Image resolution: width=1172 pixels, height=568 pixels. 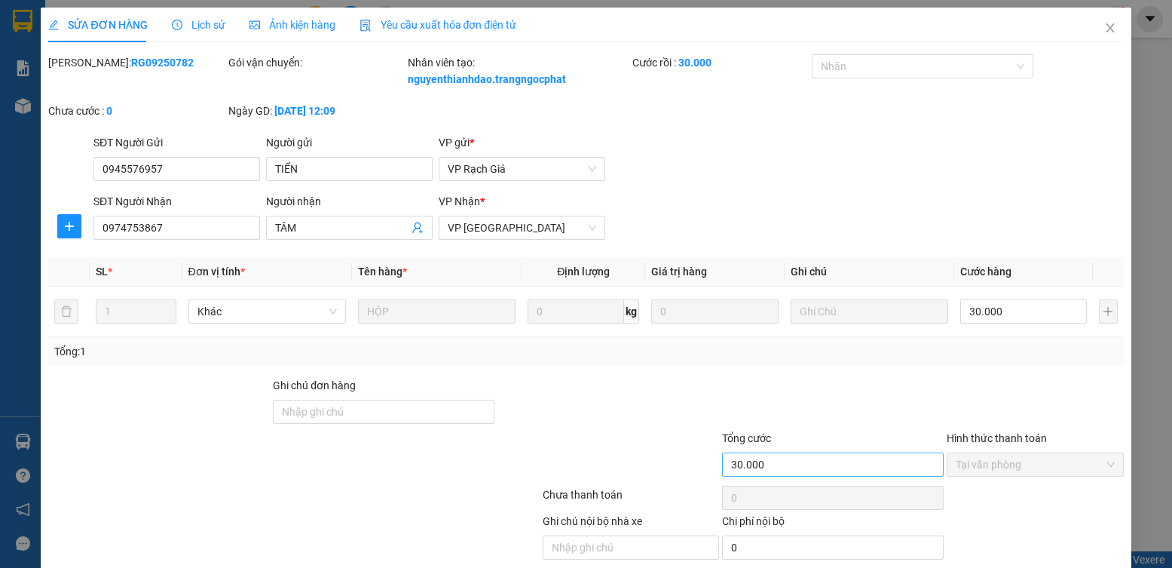 What do you see at coordinates (522, 143) in the screenshot?
I see `div: VP gửi` at bounding box center [522, 143].